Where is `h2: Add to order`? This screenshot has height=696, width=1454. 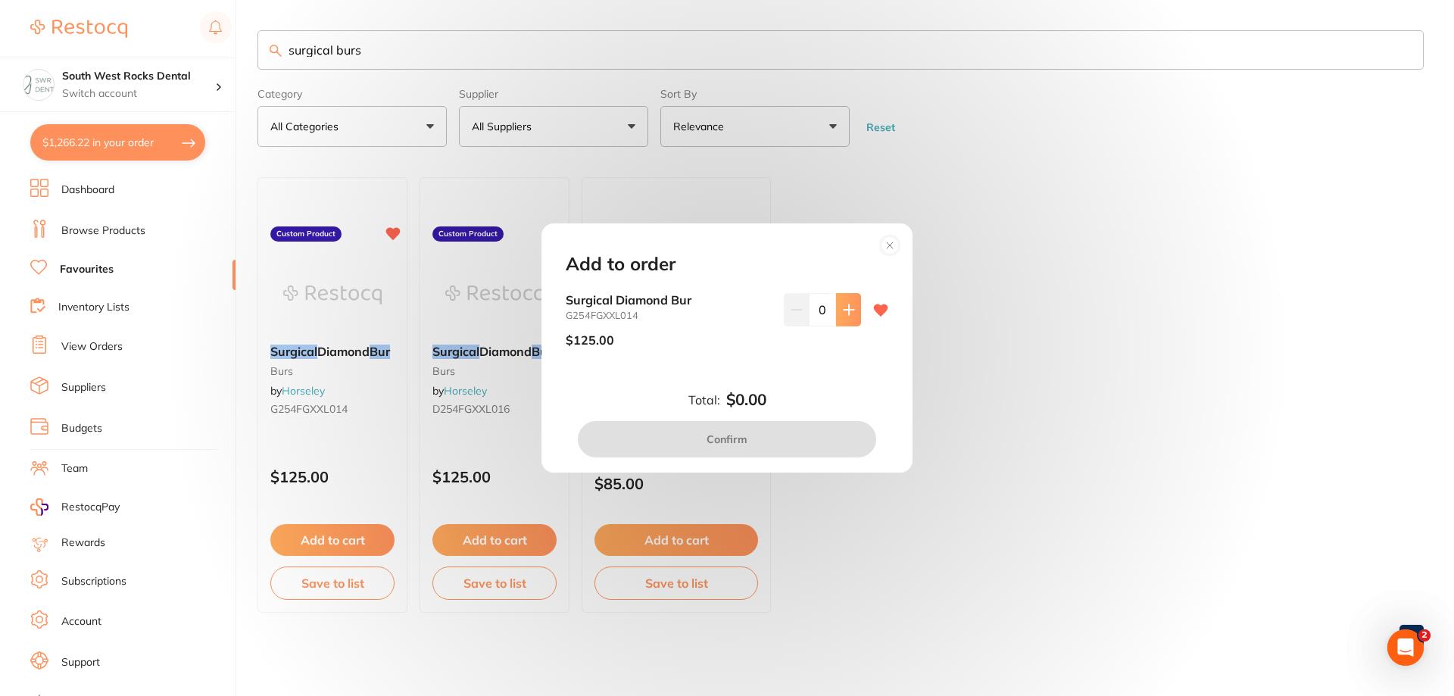 h2: Add to order is located at coordinates (620, 264).